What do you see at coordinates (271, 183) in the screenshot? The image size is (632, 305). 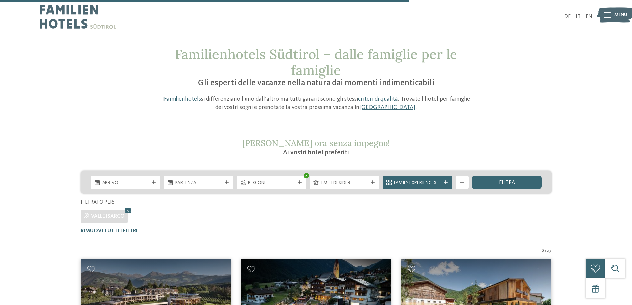 I see `span: Regione` at bounding box center [271, 183].